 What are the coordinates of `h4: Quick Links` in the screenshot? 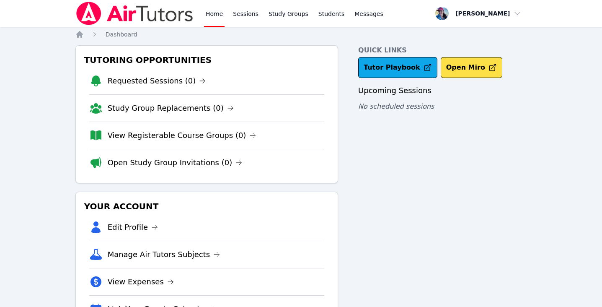 It's located at (442, 50).